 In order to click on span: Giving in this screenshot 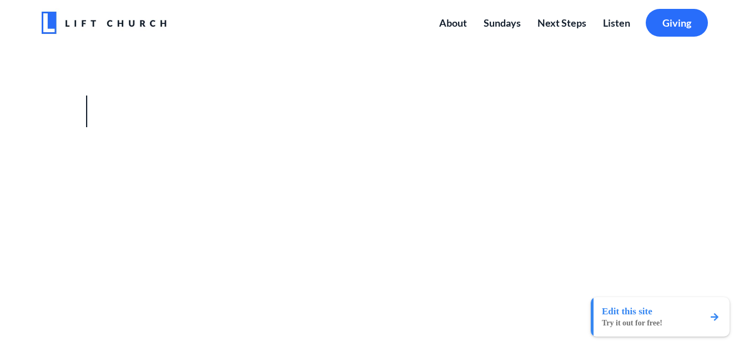, I will do `click(677, 23)`.